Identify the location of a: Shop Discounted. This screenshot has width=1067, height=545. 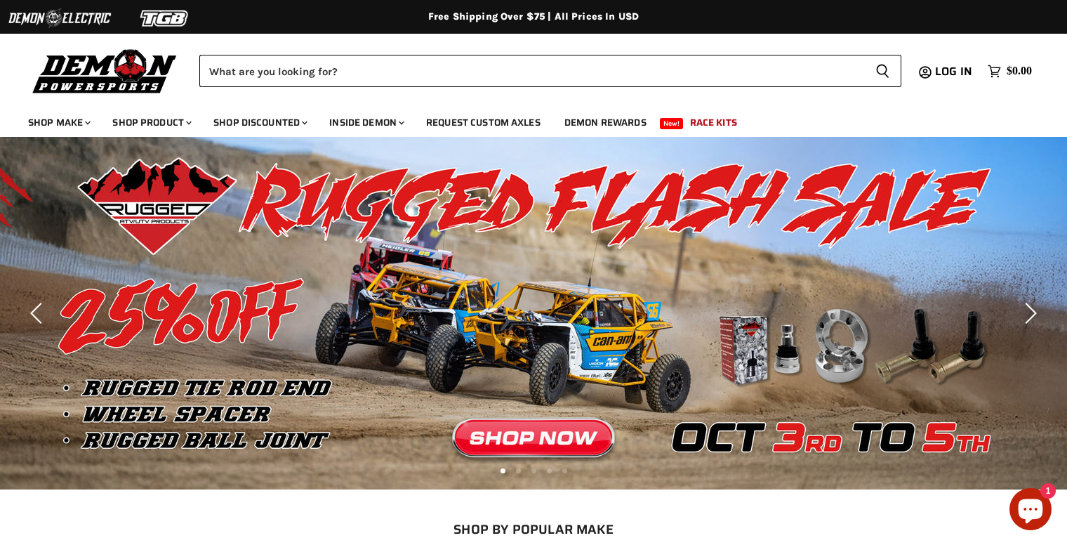
(259, 122).